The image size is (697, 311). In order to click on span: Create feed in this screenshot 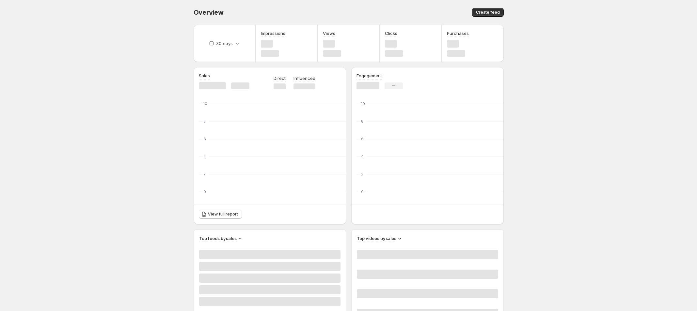, I will do `click(488, 12)`.